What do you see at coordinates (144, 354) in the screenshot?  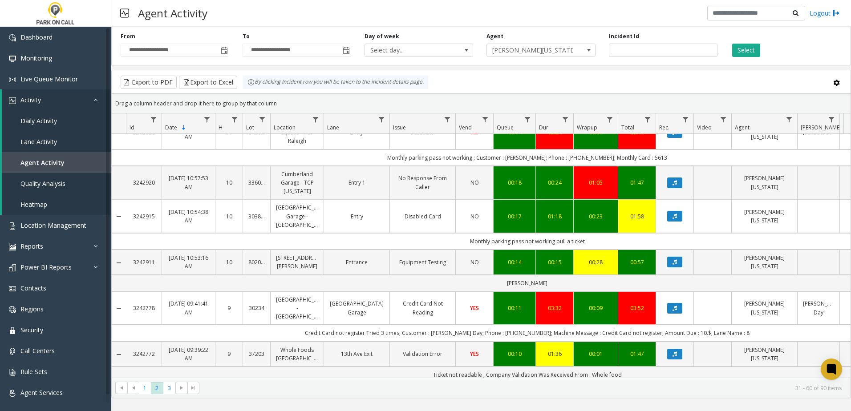 I see `a: 3242772` at bounding box center [144, 354].